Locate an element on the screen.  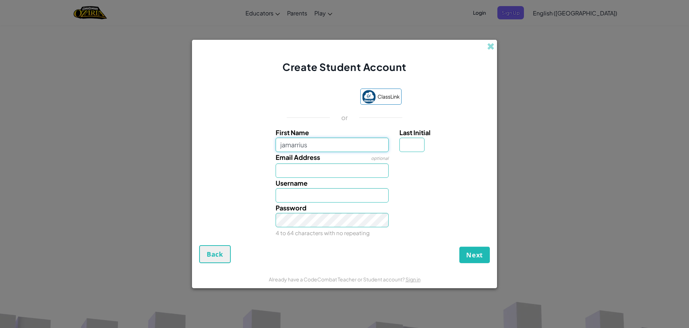
span: First Name is located at coordinates (292, 132).